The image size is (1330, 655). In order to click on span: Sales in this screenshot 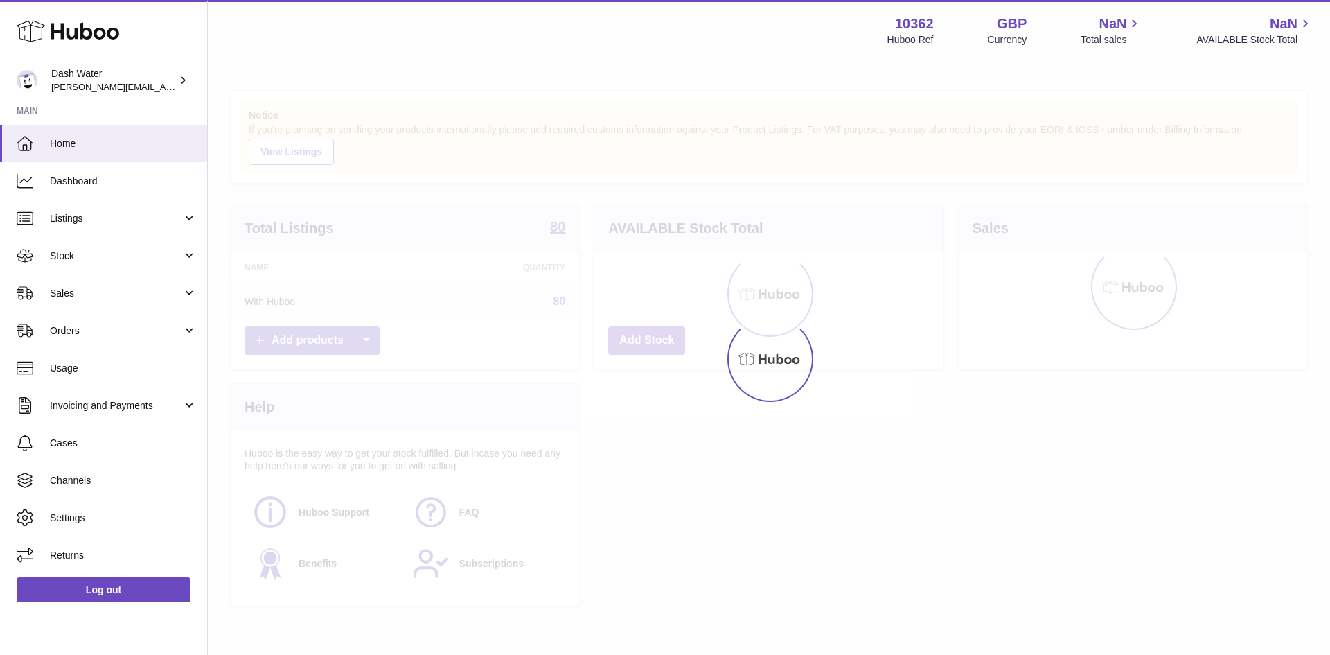, I will do `click(116, 293)`.